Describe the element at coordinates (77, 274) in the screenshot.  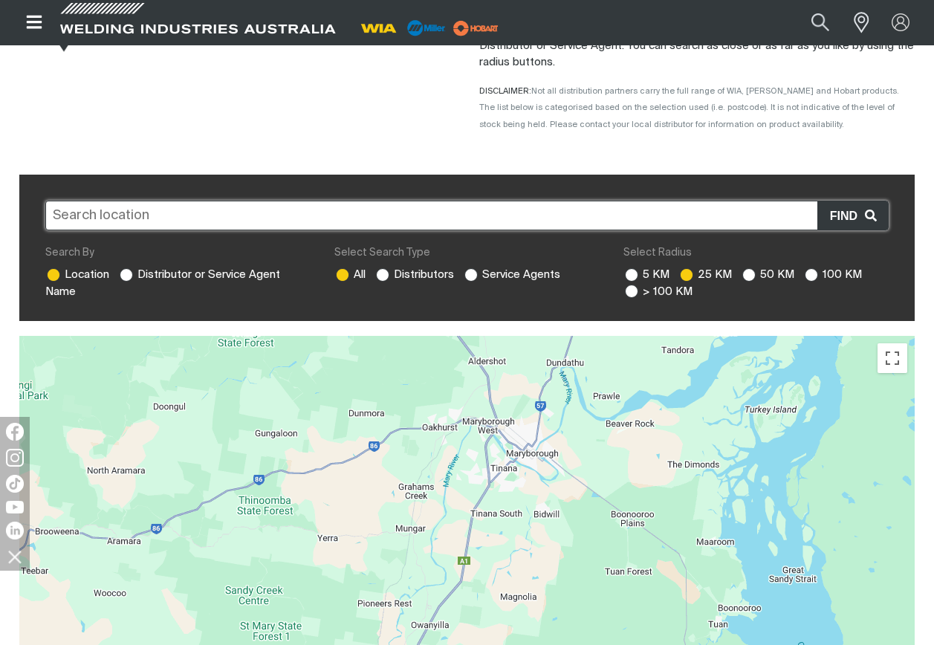
I see `label: Location` at that location.